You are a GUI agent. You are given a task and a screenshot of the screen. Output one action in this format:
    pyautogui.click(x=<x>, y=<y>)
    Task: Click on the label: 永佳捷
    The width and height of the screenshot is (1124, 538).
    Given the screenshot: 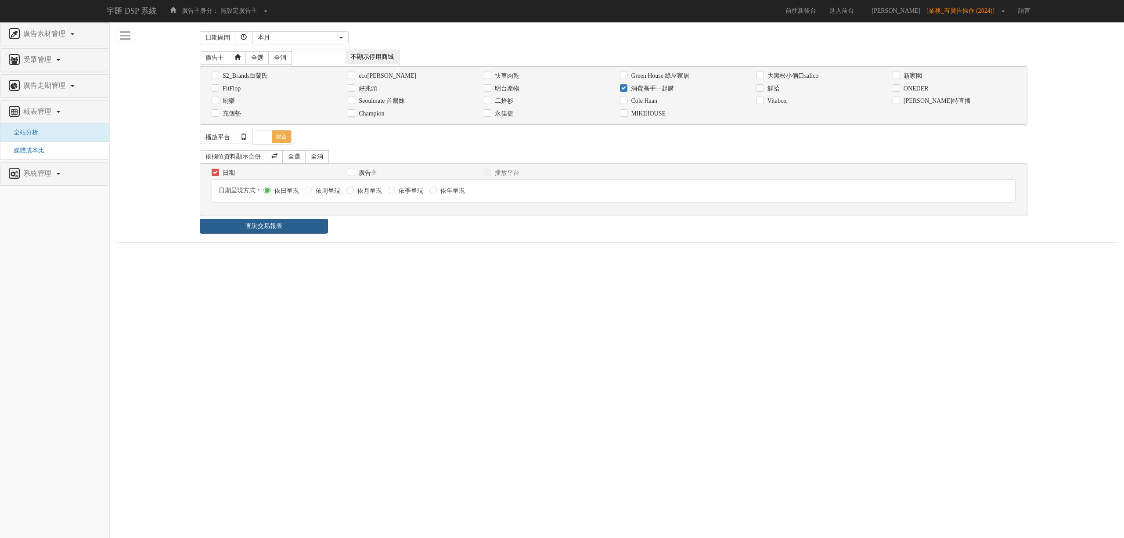 What is the action you would take?
    pyautogui.click(x=503, y=114)
    